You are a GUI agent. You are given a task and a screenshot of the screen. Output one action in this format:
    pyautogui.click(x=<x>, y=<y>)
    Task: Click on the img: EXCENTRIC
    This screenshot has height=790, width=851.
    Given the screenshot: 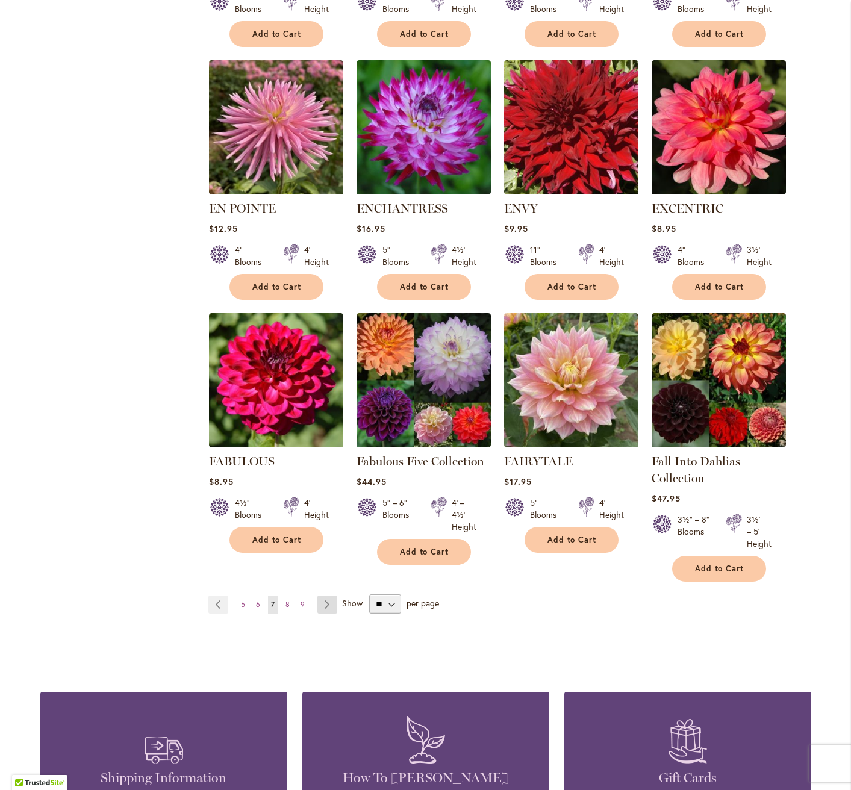 What is the action you would take?
    pyautogui.click(x=718, y=127)
    